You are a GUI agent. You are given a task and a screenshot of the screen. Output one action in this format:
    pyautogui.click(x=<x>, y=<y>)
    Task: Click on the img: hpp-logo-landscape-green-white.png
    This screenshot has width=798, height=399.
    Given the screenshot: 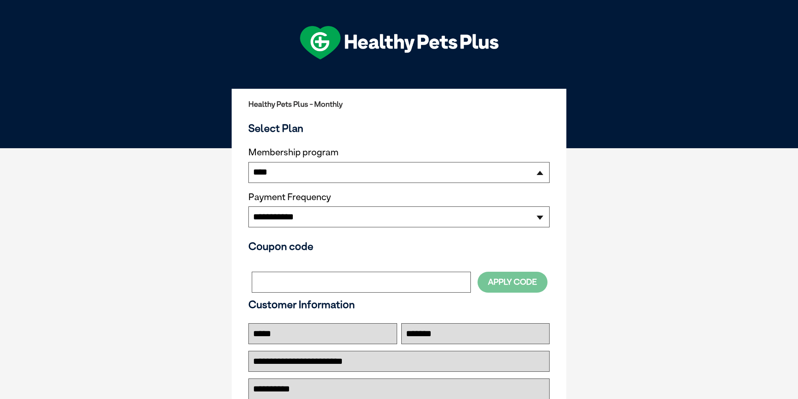 What is the action you would take?
    pyautogui.click(x=399, y=43)
    